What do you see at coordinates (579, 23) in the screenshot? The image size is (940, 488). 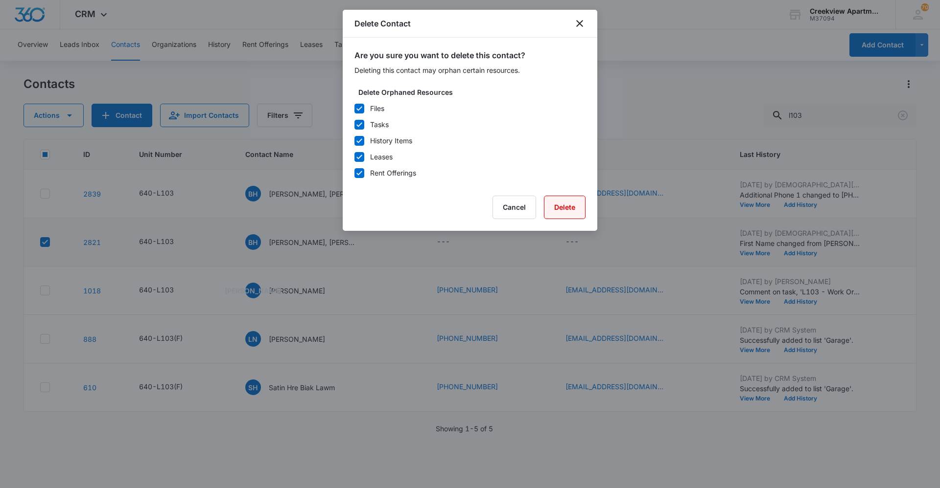 I see `button: close` at bounding box center [579, 23].